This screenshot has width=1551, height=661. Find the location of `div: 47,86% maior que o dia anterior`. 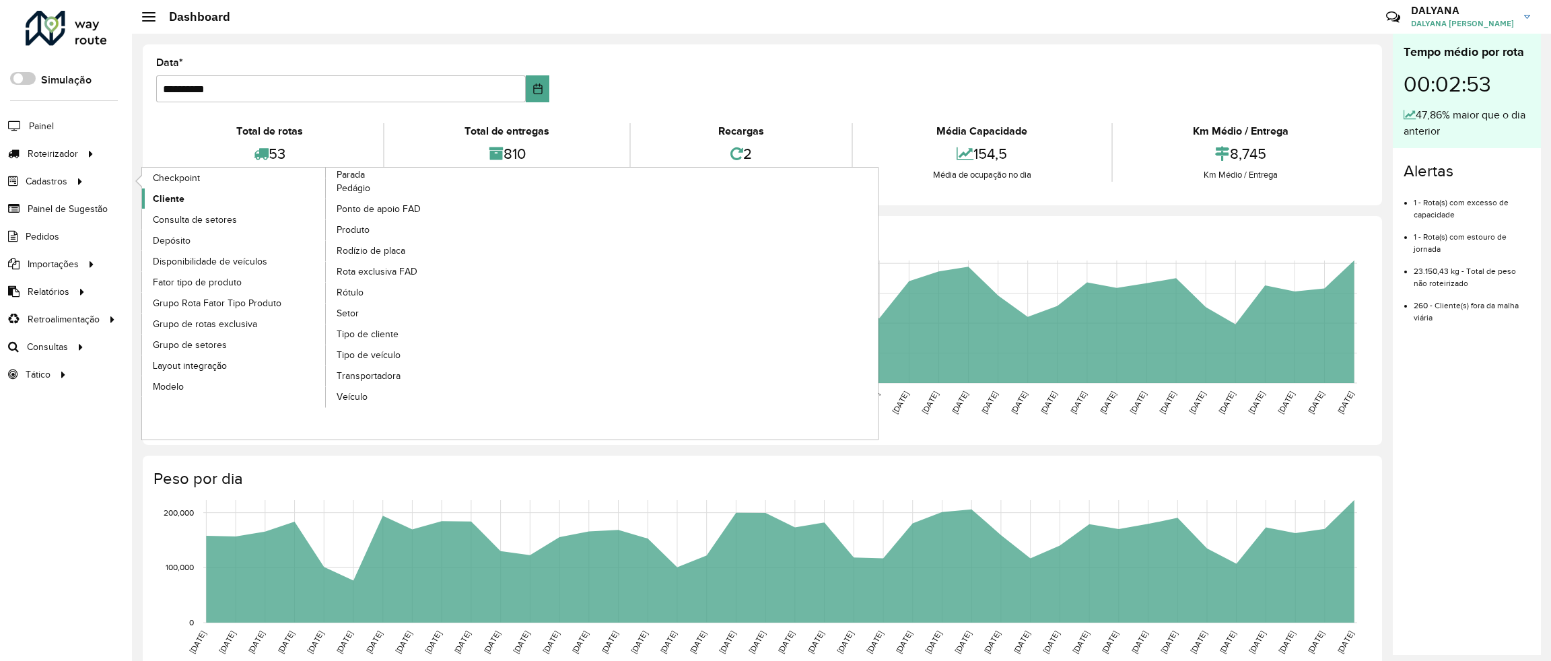

div: 47,86% maior que o dia anterior is located at coordinates (1467, 123).